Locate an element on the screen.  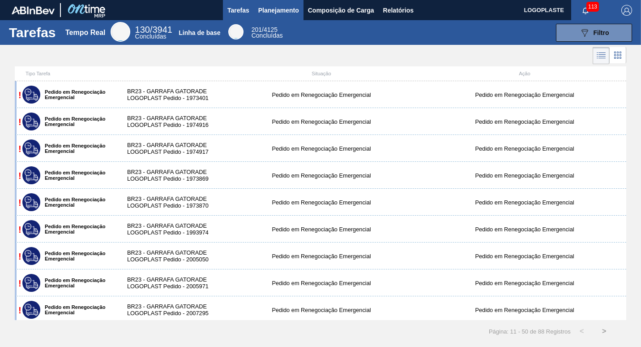
div: BR23 - GARRAFA GATORADE LOGOPLAST Pedido - 2005971 is located at coordinates (169, 283).